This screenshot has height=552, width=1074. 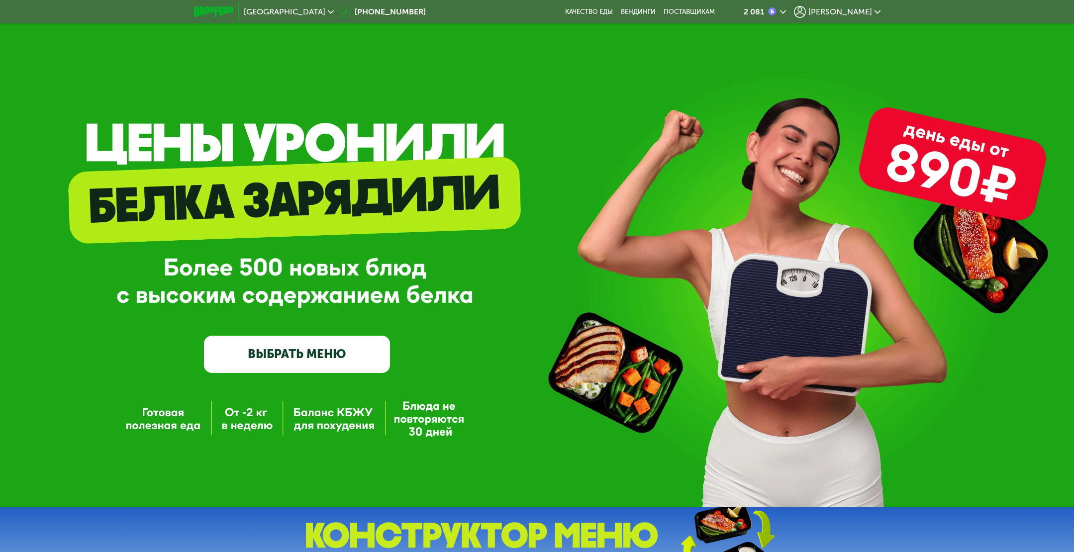 What do you see at coordinates (689, 12) in the screenshot?
I see `div: поставщикам` at bounding box center [689, 12].